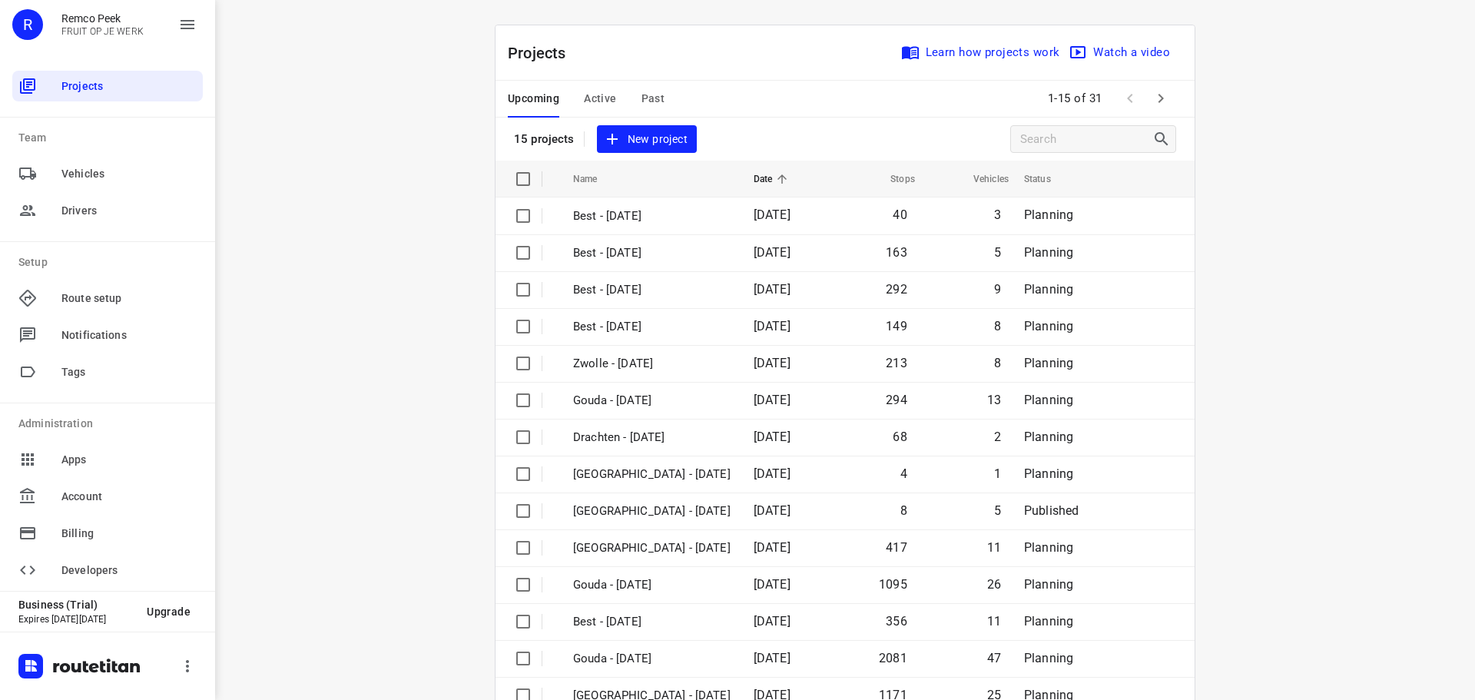  What do you see at coordinates (108, 335) in the screenshot?
I see `div: Notifications` at bounding box center [108, 335].